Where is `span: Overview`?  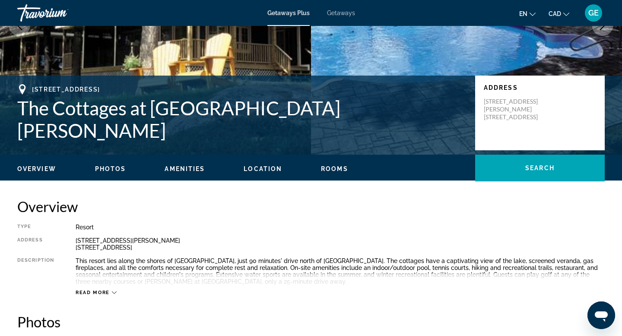
span: Overview is located at coordinates (37, 169).